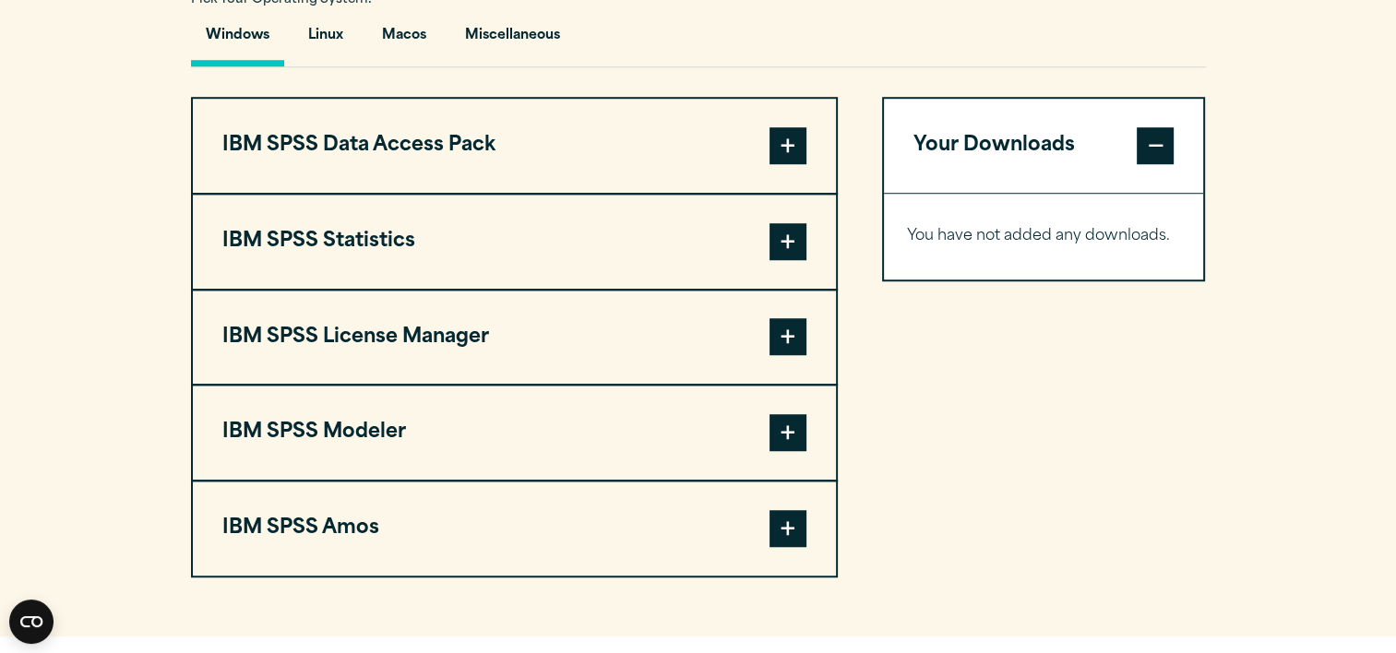 This screenshot has height=653, width=1396. I want to click on p: You have not added any downloads., so click(1044, 236).